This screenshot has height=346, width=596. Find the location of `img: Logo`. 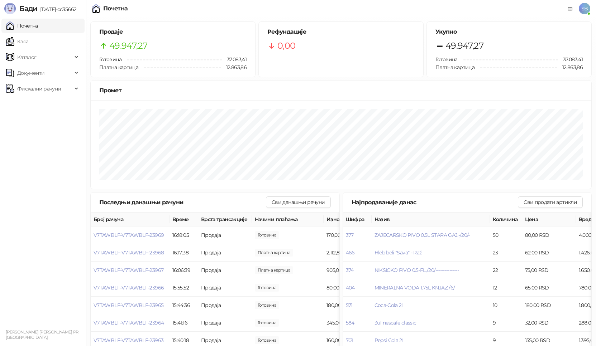

img: Logo is located at coordinates (10, 9).